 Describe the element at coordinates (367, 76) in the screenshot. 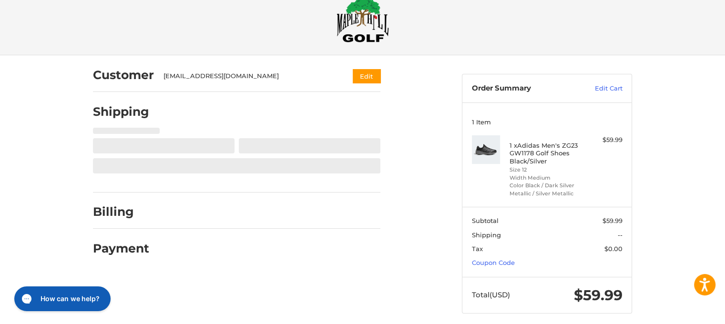

I see `button: Edit` at that location.